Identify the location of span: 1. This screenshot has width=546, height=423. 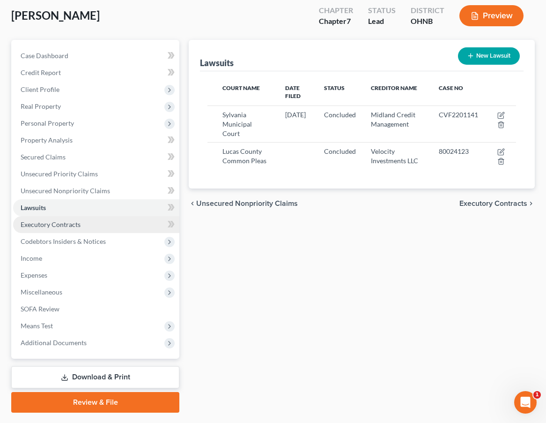
(538, 395).